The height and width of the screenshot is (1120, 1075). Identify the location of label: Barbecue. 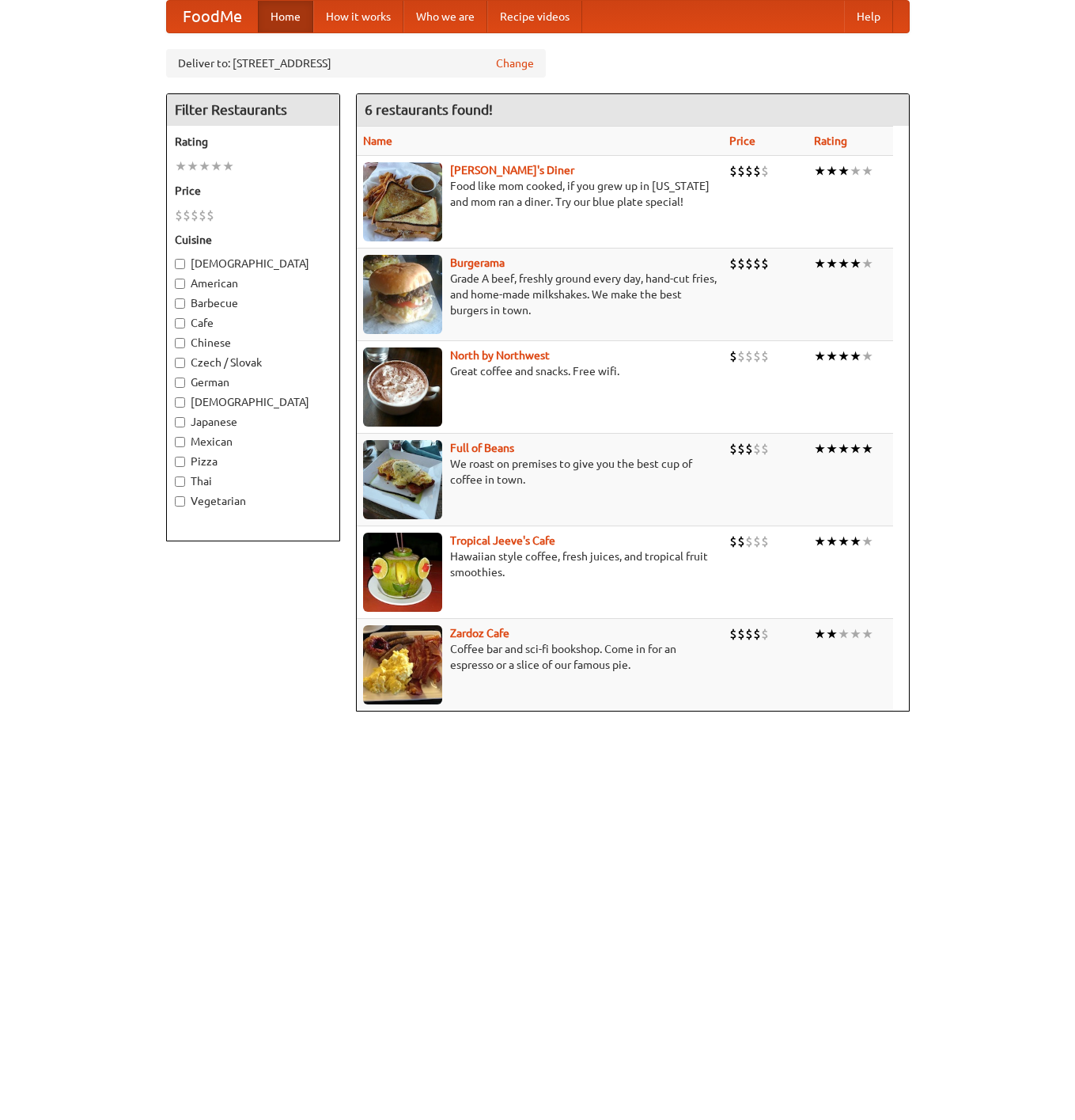
(254, 303).